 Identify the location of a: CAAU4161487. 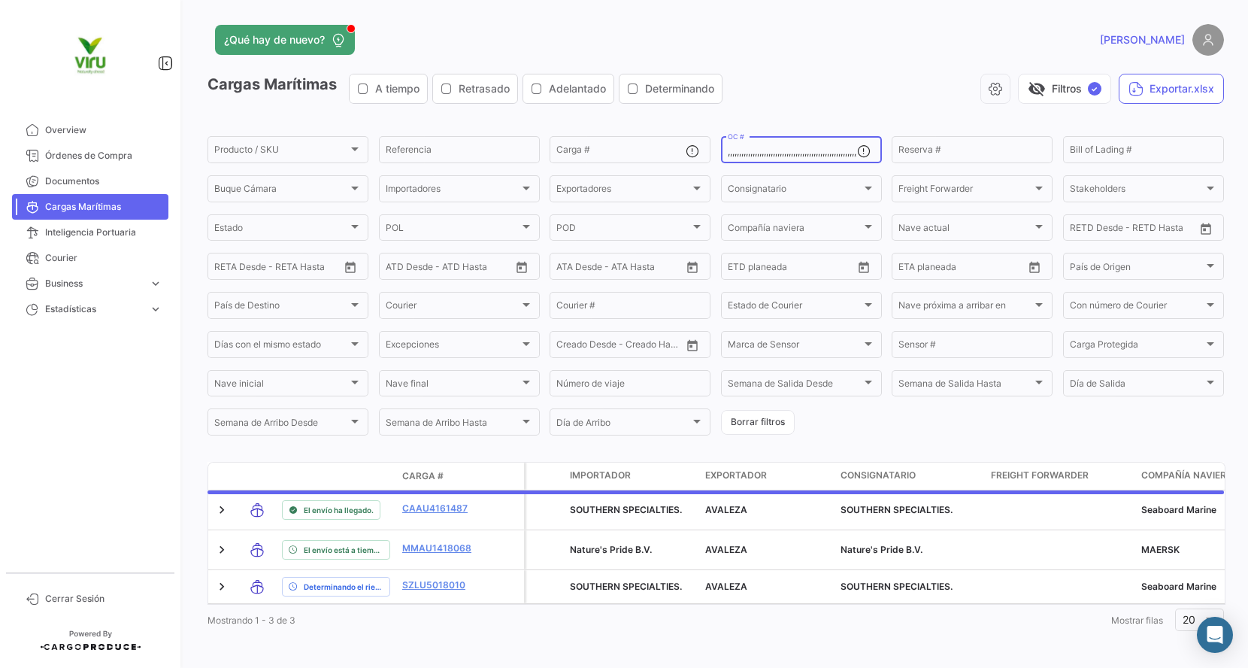
(441, 508).